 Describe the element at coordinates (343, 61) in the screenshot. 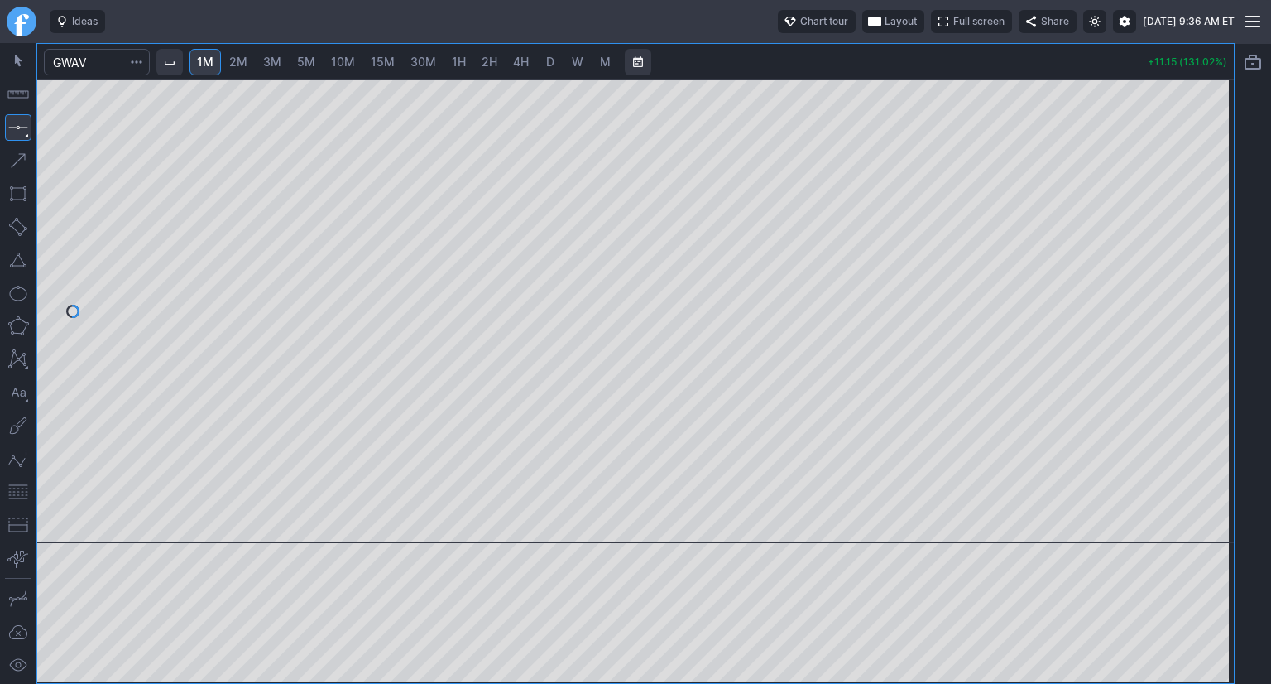

I see `span: 10M` at that location.